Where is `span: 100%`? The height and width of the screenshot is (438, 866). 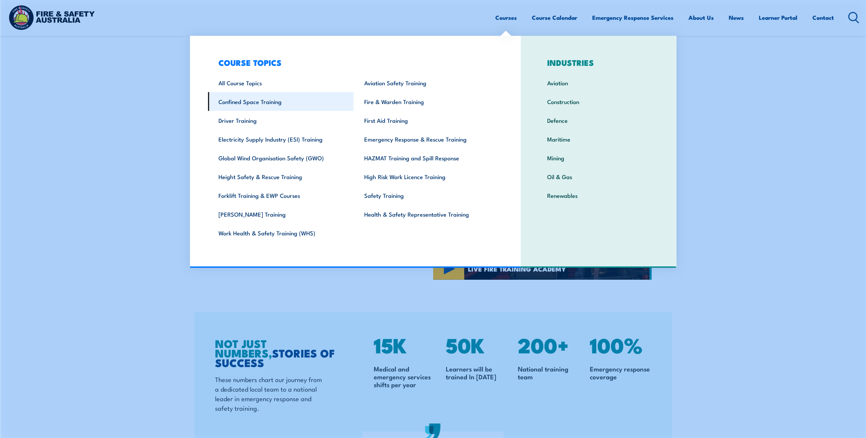
span: 100% is located at coordinates (616, 345).